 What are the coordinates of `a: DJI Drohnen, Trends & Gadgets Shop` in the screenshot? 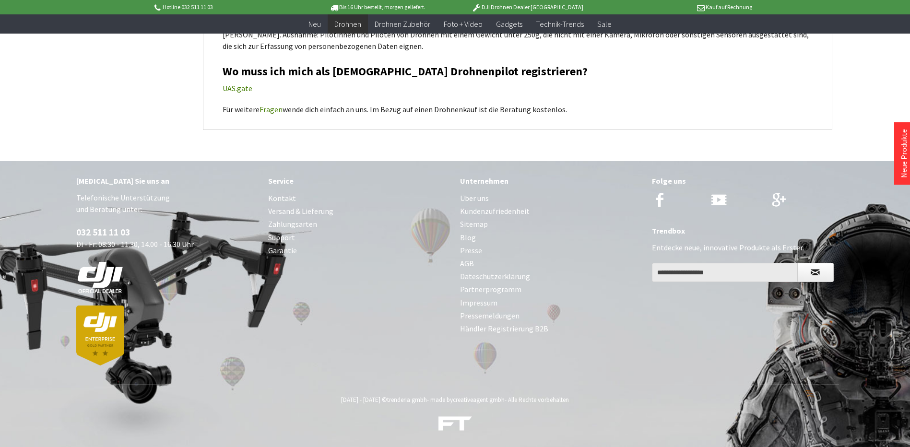 It's located at (455, 426).